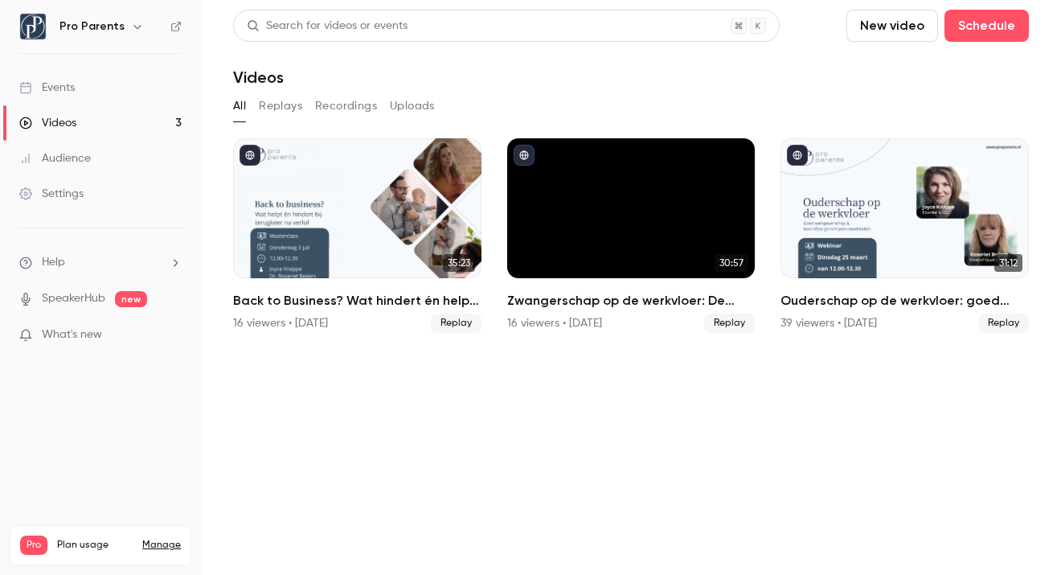 This screenshot has height=575, width=1061. What do you see at coordinates (33, 27) in the screenshot?
I see `img: Pro Parents` at bounding box center [33, 27].